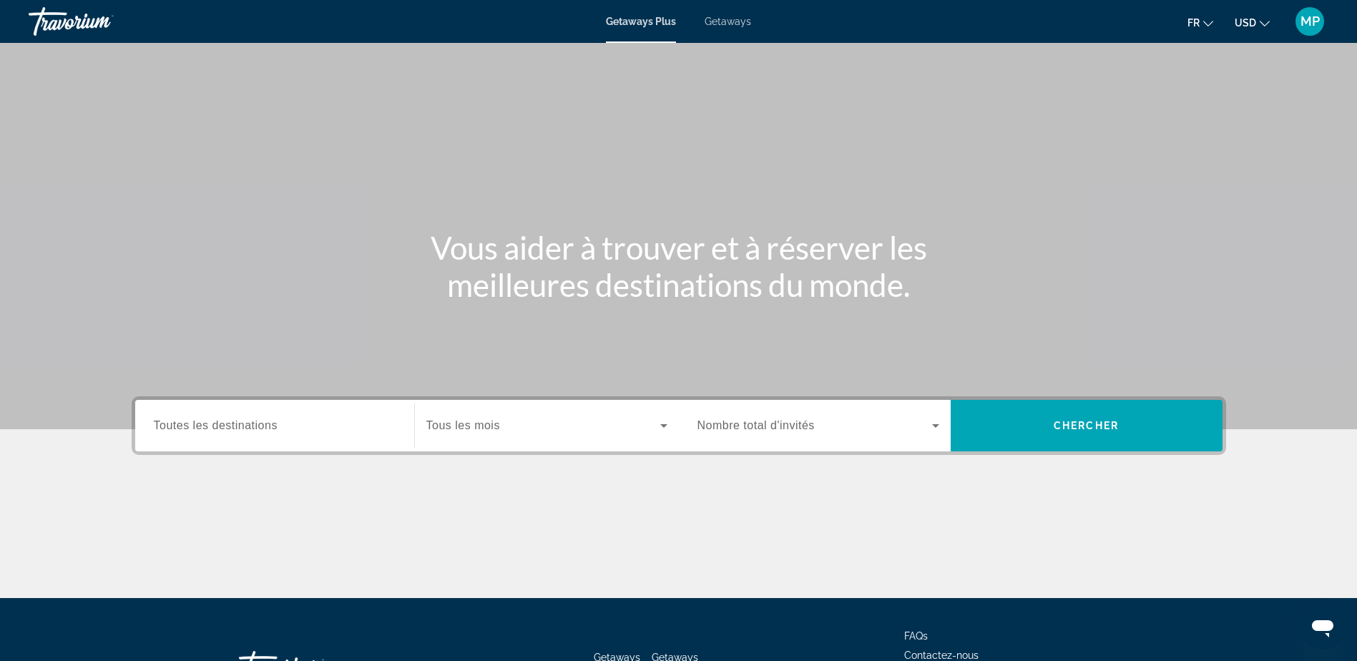 Image resolution: width=1357 pixels, height=661 pixels. I want to click on button: User Menu, so click(1310, 21).